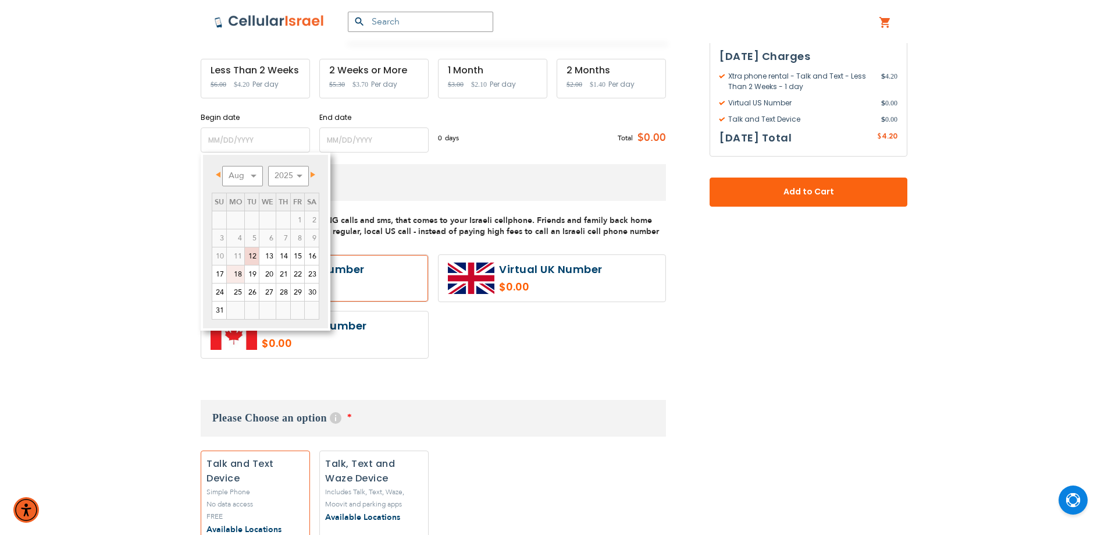 The image size is (1108, 535). I want to click on span: 0, so click(442, 138).